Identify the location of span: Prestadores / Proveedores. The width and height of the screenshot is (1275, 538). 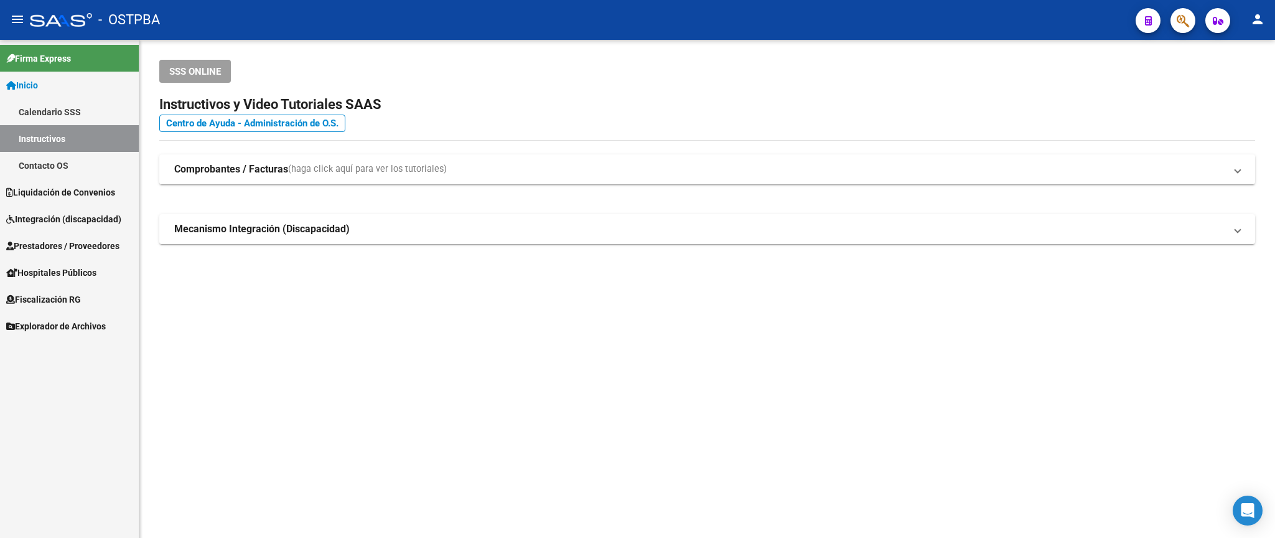
(63, 246).